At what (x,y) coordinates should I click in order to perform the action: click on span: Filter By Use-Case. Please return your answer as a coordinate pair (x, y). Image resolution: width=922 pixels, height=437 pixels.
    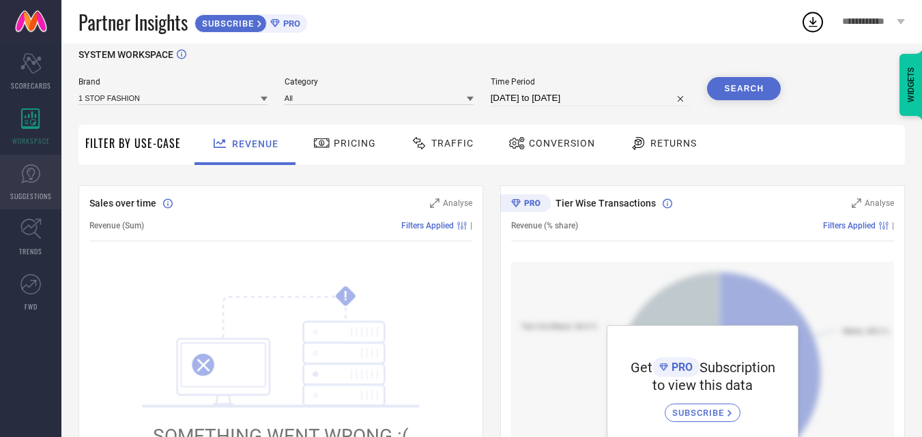
    Looking at the image, I should click on (133, 143).